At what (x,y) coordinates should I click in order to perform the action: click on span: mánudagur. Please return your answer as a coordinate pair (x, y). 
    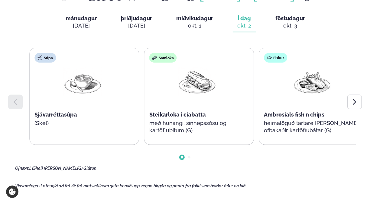
    Looking at the image, I should click on (81, 18).